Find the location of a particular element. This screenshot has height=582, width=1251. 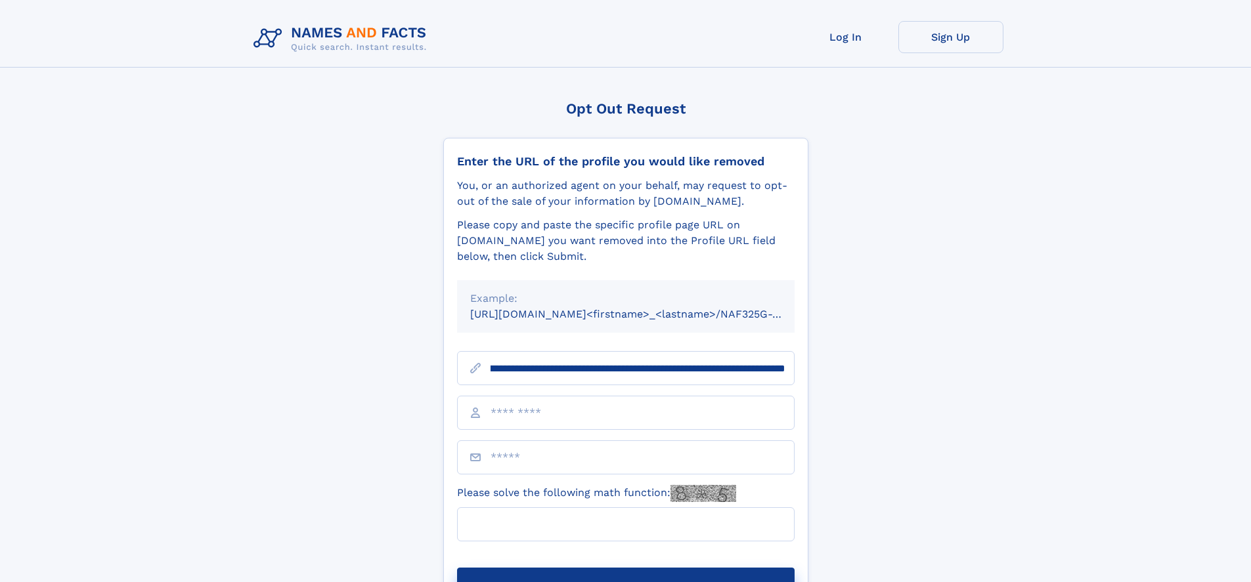

a: Sign Up is located at coordinates (951, 37).